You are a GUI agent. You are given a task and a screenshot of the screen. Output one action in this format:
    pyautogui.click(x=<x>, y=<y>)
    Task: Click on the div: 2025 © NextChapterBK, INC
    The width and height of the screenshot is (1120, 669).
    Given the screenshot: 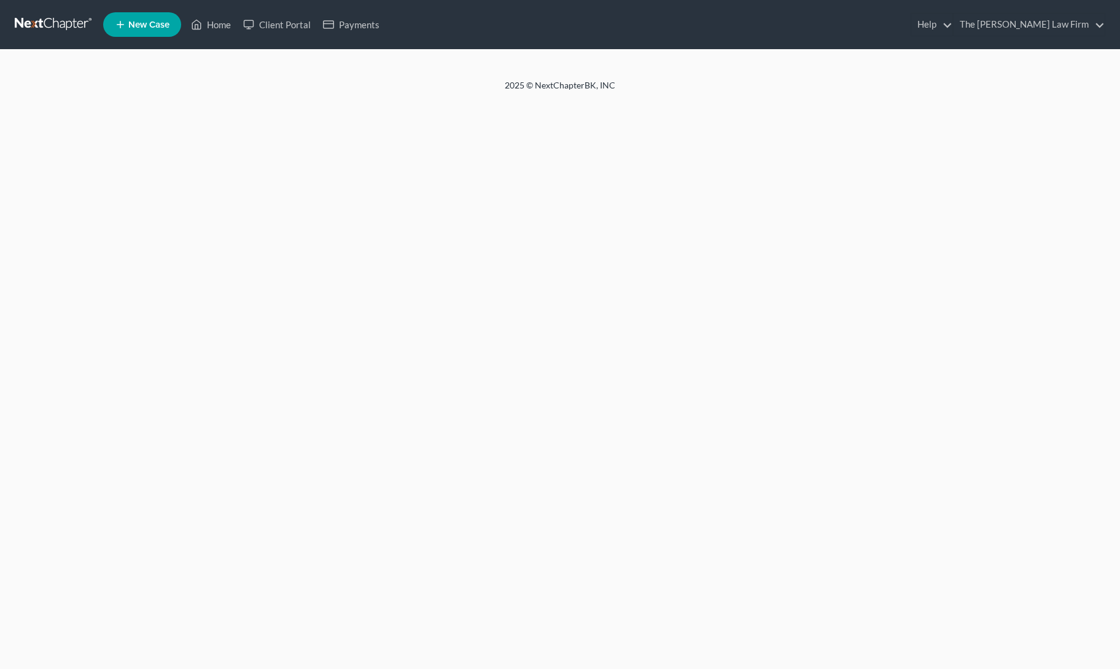 What is the action you would take?
    pyautogui.click(x=560, y=90)
    